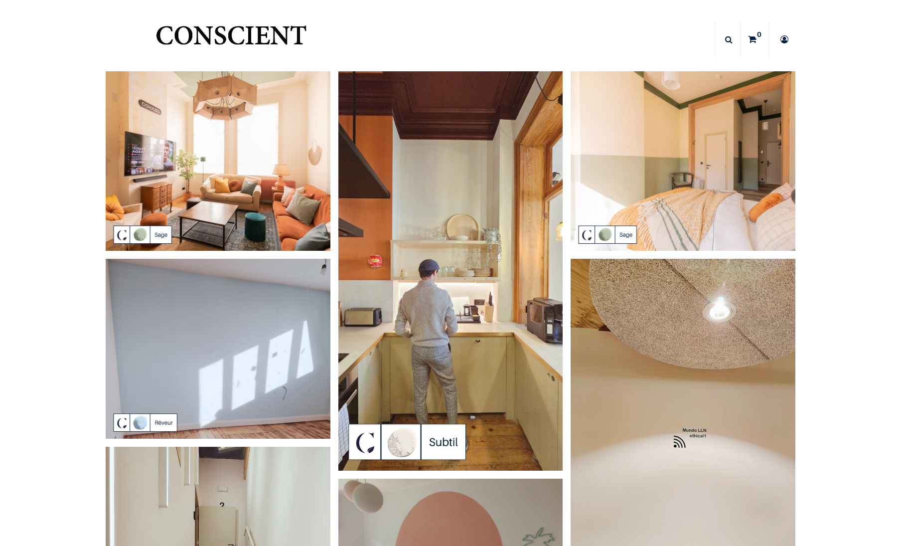 This screenshot has width=901, height=546. What do you see at coordinates (450, 271) in the screenshot?
I see `img: peinture blanc chaud` at bounding box center [450, 271].